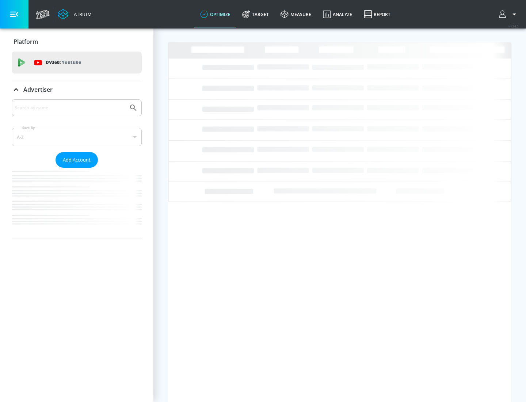  I want to click on a: Analyze, so click(337, 14).